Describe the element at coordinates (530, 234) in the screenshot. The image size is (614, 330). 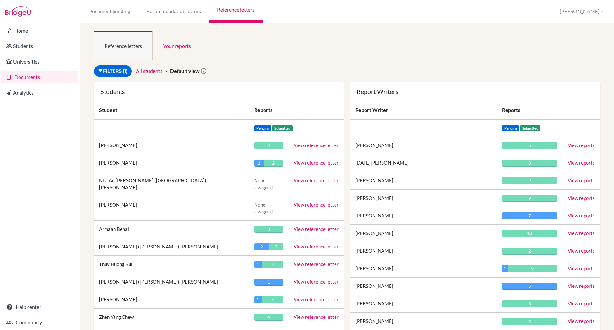
I see `div: 10` at that location.